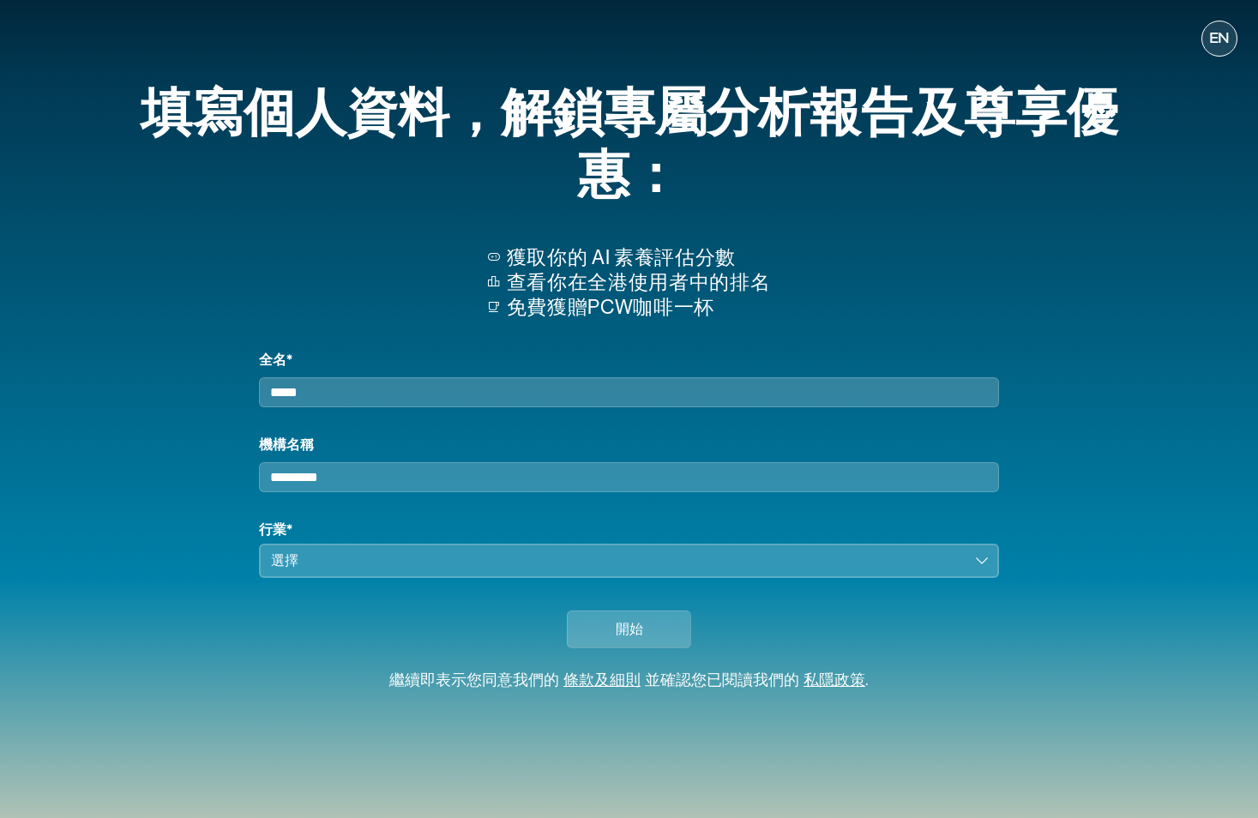 Image resolution: width=1258 pixels, height=818 pixels. What do you see at coordinates (638, 257) in the screenshot?
I see `p: 獲取你的 AI 素養評估分數` at bounding box center [638, 257].